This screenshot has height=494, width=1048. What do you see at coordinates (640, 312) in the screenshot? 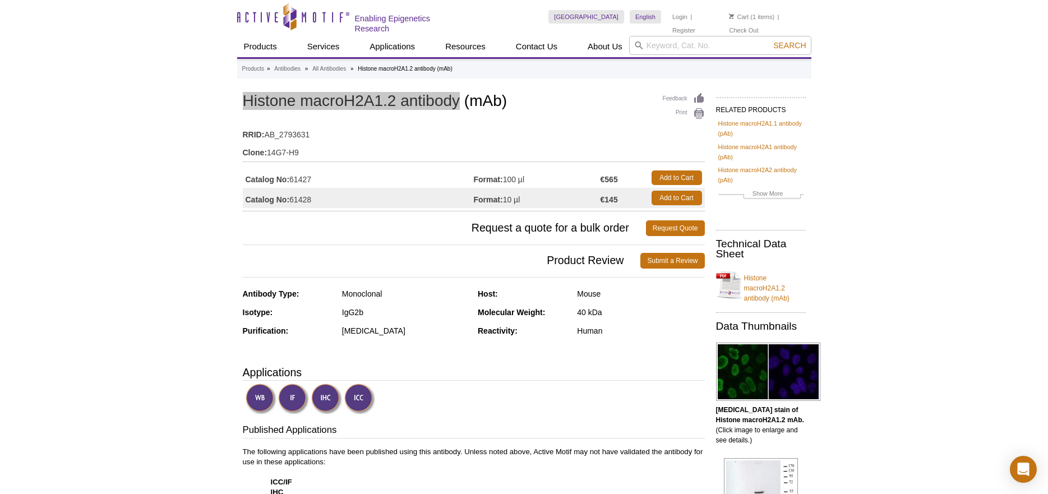
I see `div: 40 kDa` at bounding box center [640, 312].